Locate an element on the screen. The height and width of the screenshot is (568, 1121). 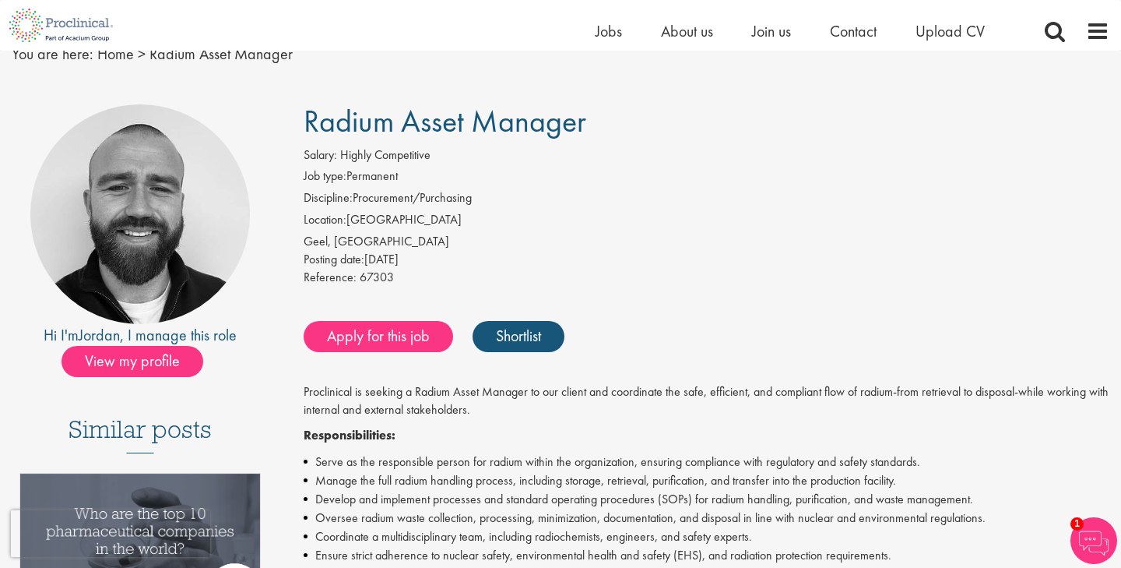
a: Jordan is located at coordinates (99, 335).